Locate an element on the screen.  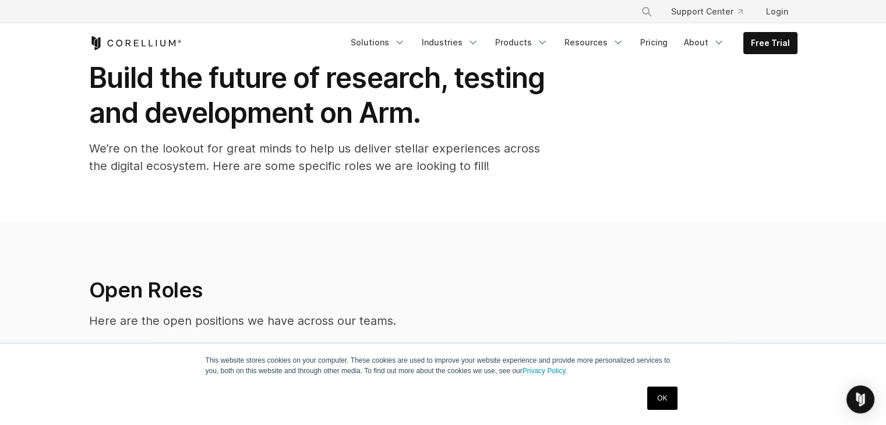
a: Privacy Policy. is located at coordinates (545, 371).